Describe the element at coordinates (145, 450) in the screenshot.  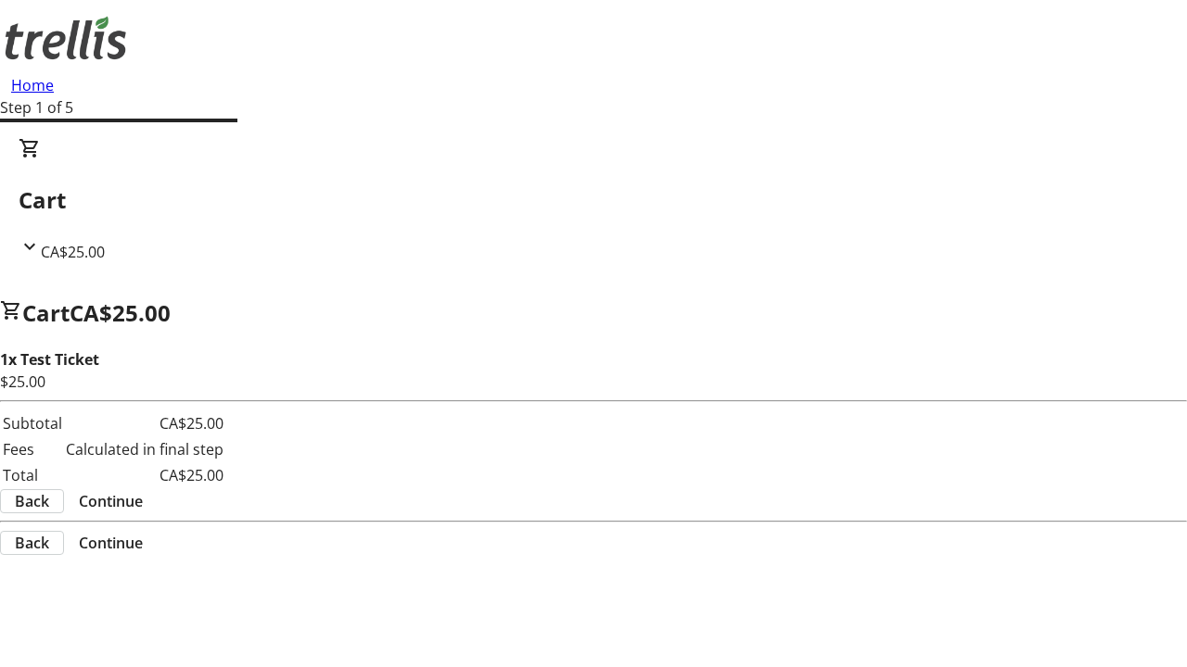
I see `td: Calculated in final step` at that location.